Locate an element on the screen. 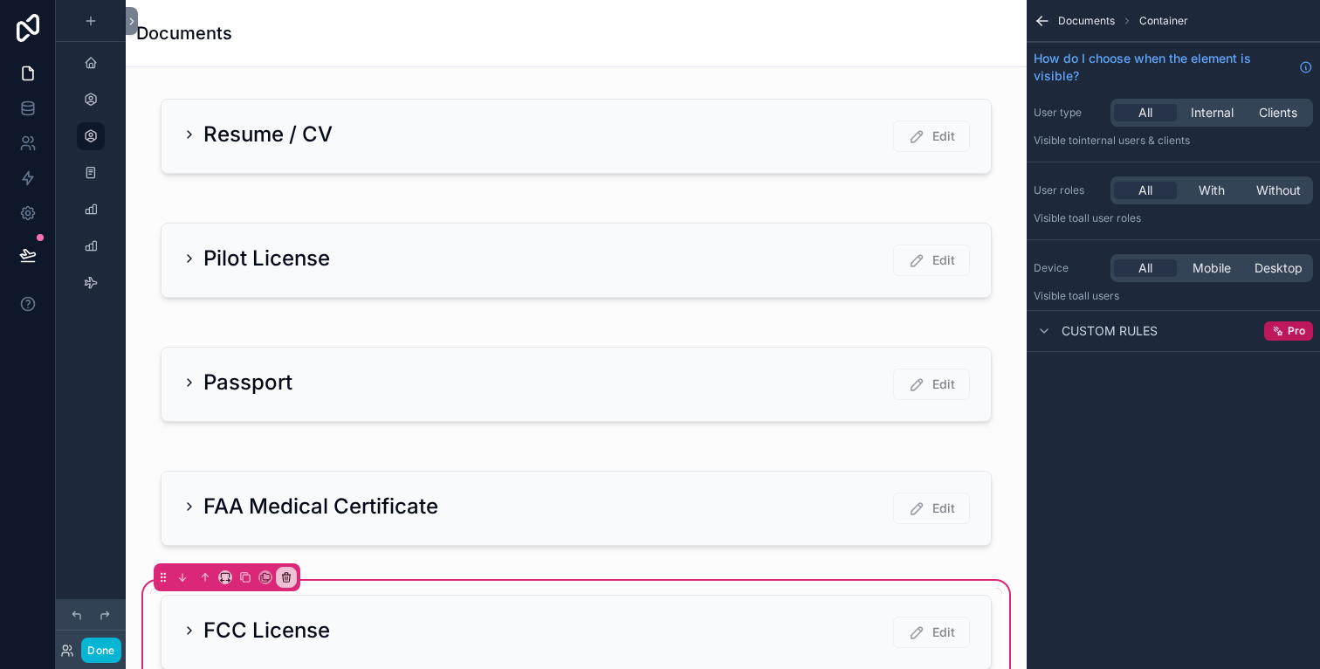 Image resolution: width=1320 pixels, height=669 pixels. span: Mobile is located at coordinates (1212, 268).